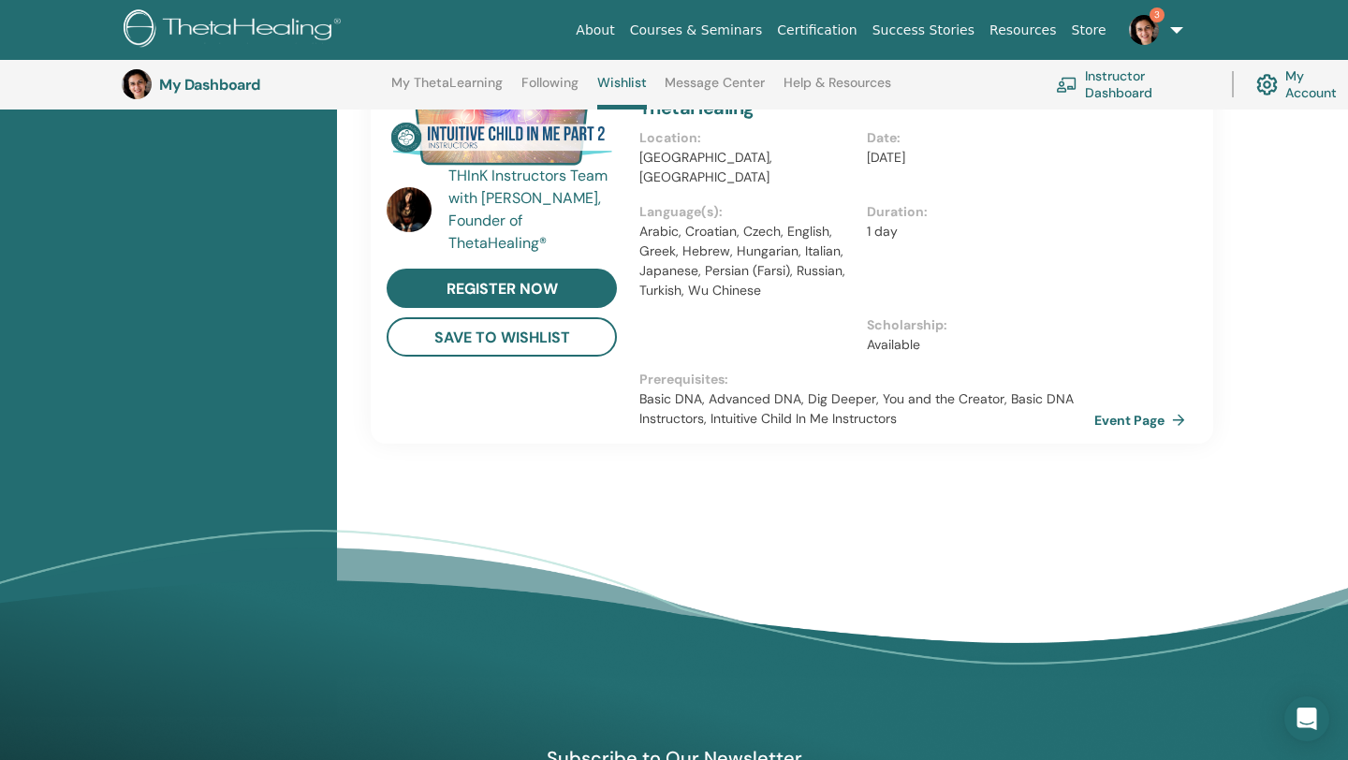 Image resolution: width=1348 pixels, height=760 pixels. Describe the element at coordinates (974, 212) in the screenshot. I see `p: Duration :` at that location.